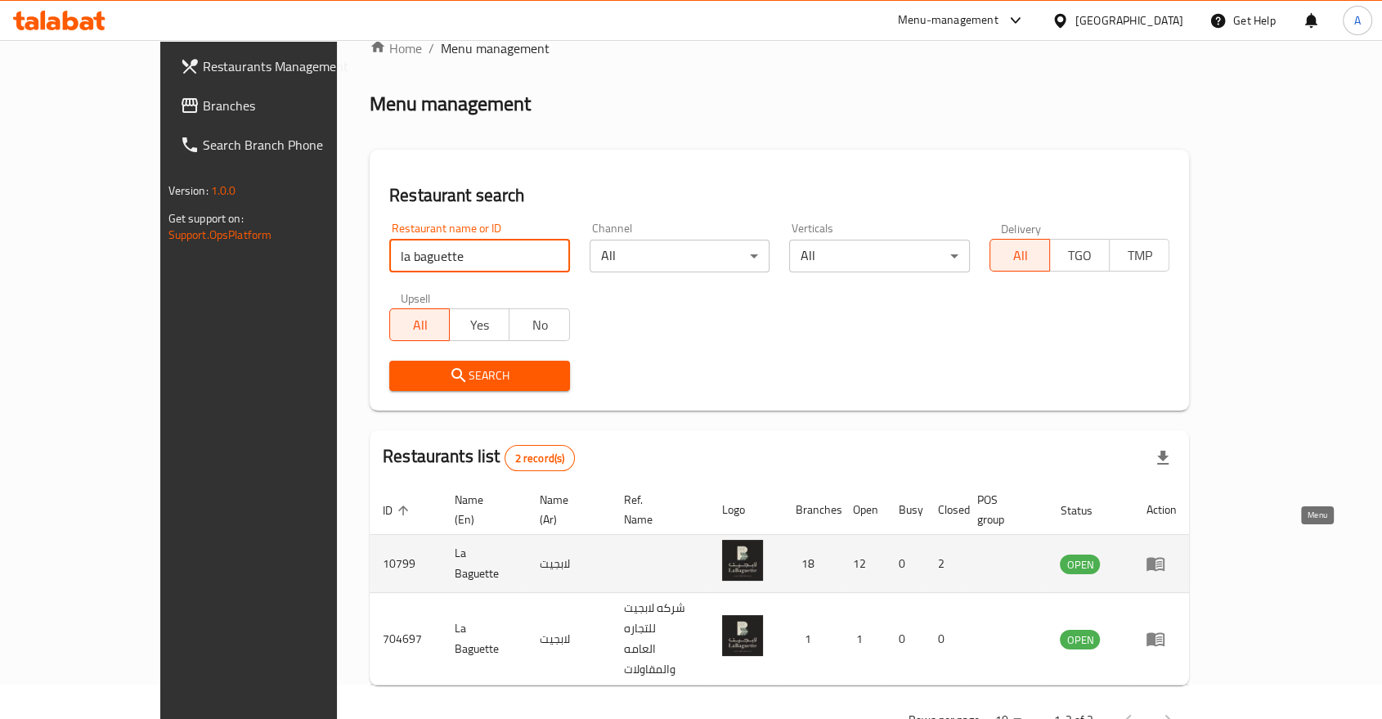  I want to click on th: Open, so click(863, 509).